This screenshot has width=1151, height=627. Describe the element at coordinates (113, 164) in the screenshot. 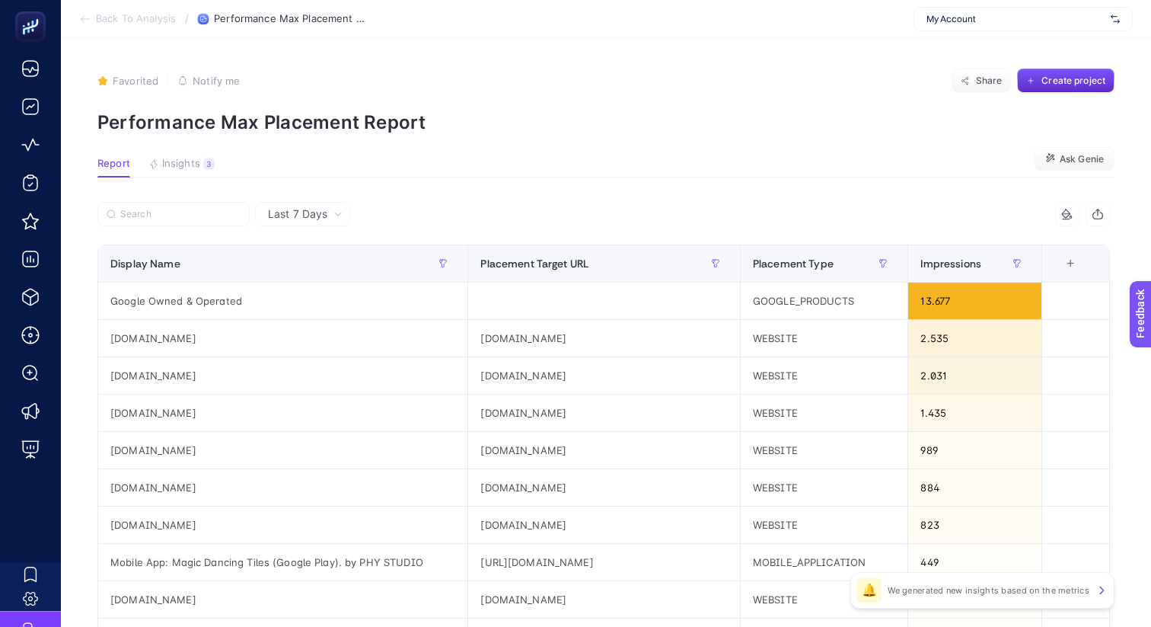

I see `span: Report` at that location.